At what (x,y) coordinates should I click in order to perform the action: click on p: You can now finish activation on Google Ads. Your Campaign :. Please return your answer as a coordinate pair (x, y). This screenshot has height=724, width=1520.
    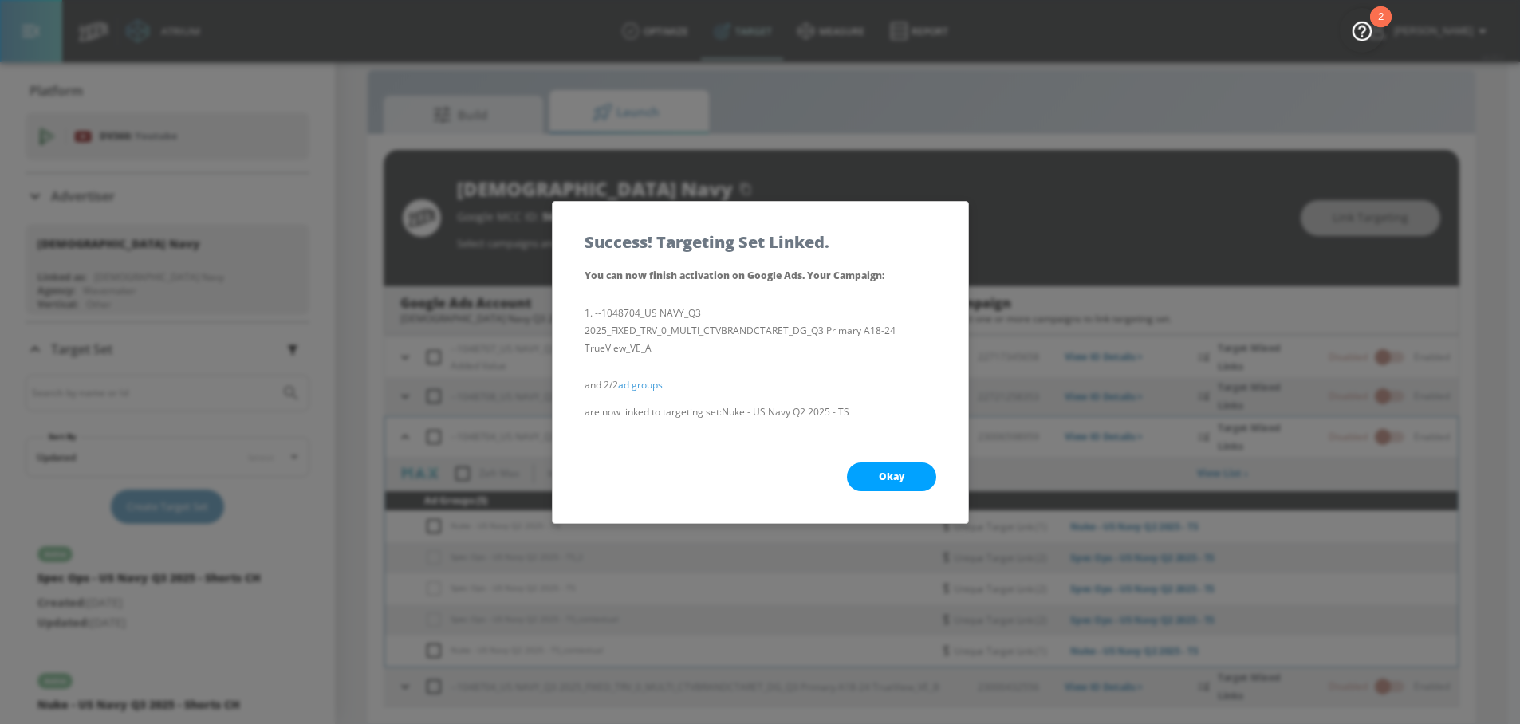
    Looking at the image, I should click on (760, 276).